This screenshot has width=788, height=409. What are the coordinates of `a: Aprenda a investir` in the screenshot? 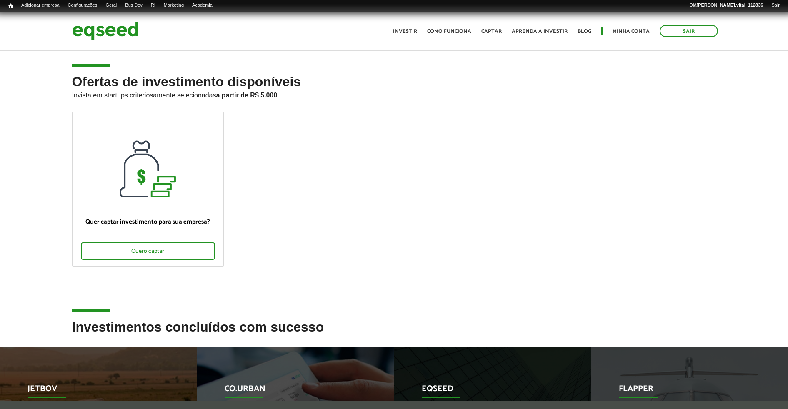 It's located at (540, 31).